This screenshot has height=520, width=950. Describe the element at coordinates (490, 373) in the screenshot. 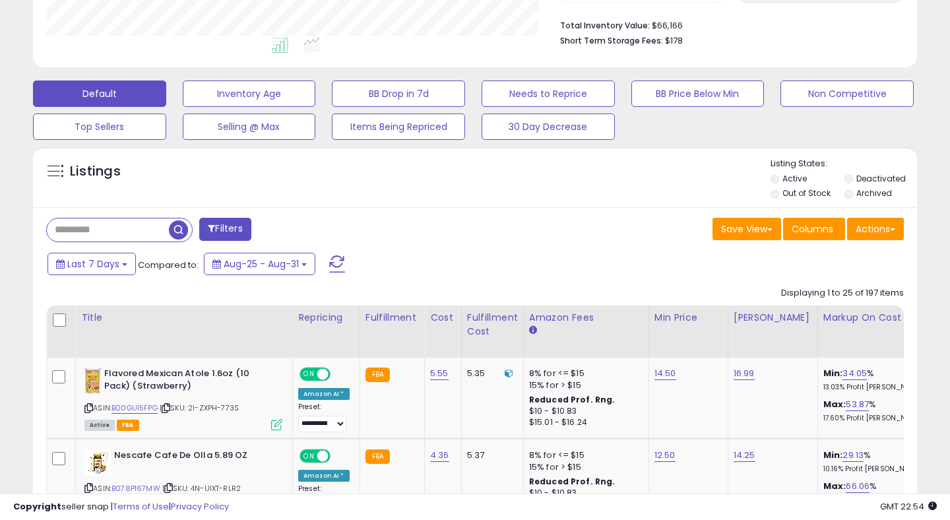

I see `div: 5.35` at that location.